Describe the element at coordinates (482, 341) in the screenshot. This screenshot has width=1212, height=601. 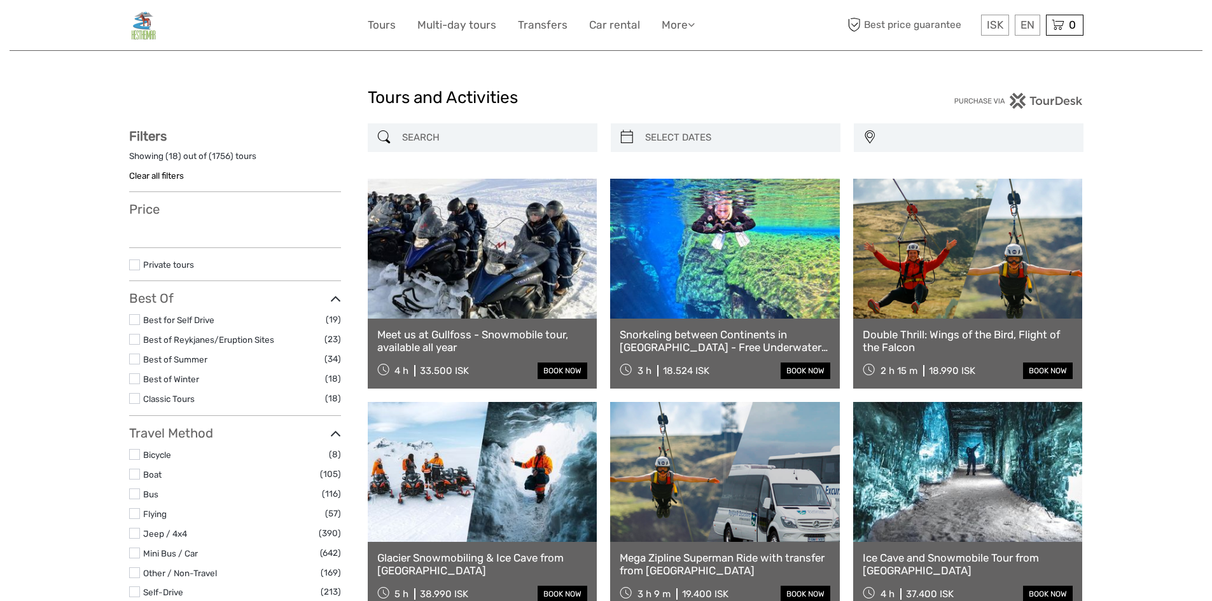
I see `a: Meet us at Gullfoss - Snowmobile tour, available all year` at that location.